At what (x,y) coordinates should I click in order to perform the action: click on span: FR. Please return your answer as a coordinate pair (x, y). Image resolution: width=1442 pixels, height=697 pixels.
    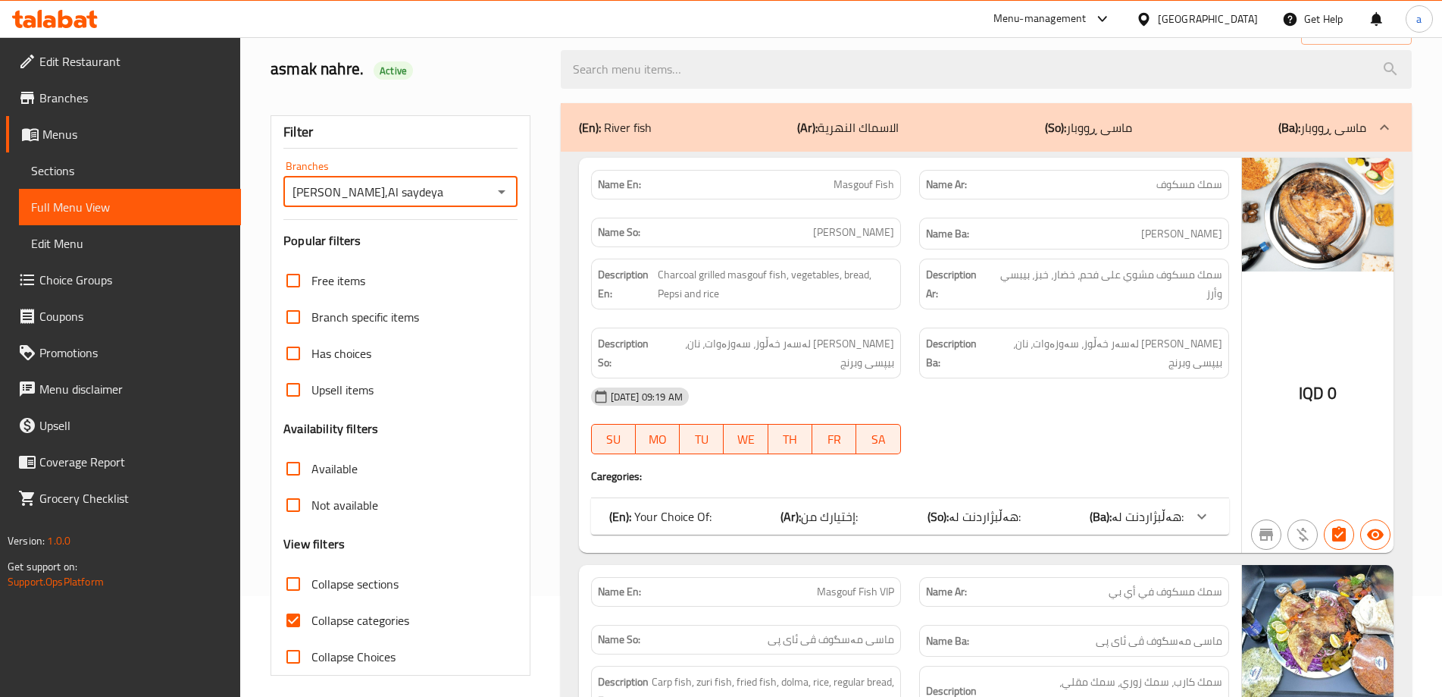
    Looking at the image, I should click on (834, 439).